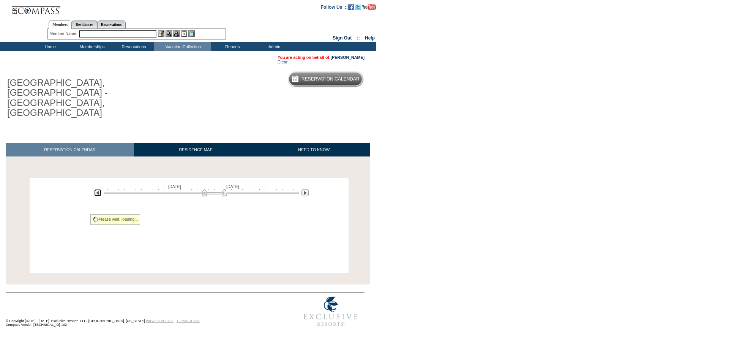  Describe the element at coordinates (232, 46) in the screenshot. I see `td: Reports` at that location.